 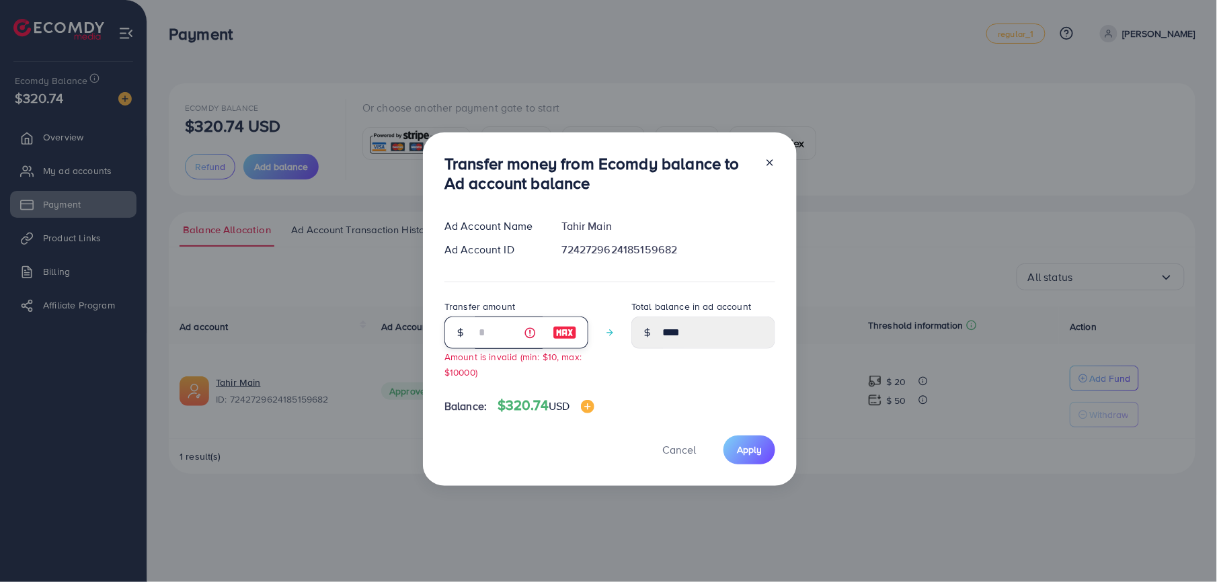 I want to click on span: Balance:, so click(x=465, y=406).